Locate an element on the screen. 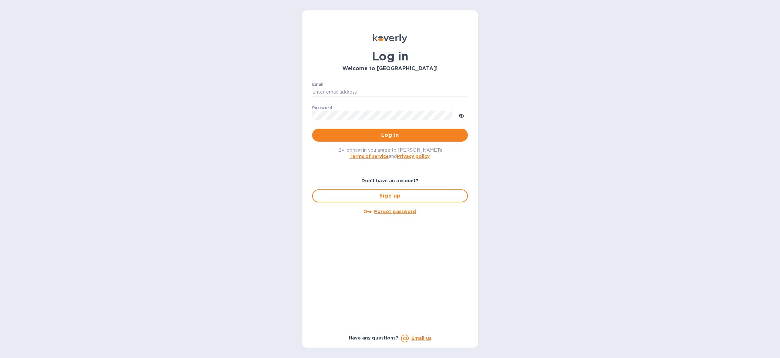  button: Log in is located at coordinates (390, 135).